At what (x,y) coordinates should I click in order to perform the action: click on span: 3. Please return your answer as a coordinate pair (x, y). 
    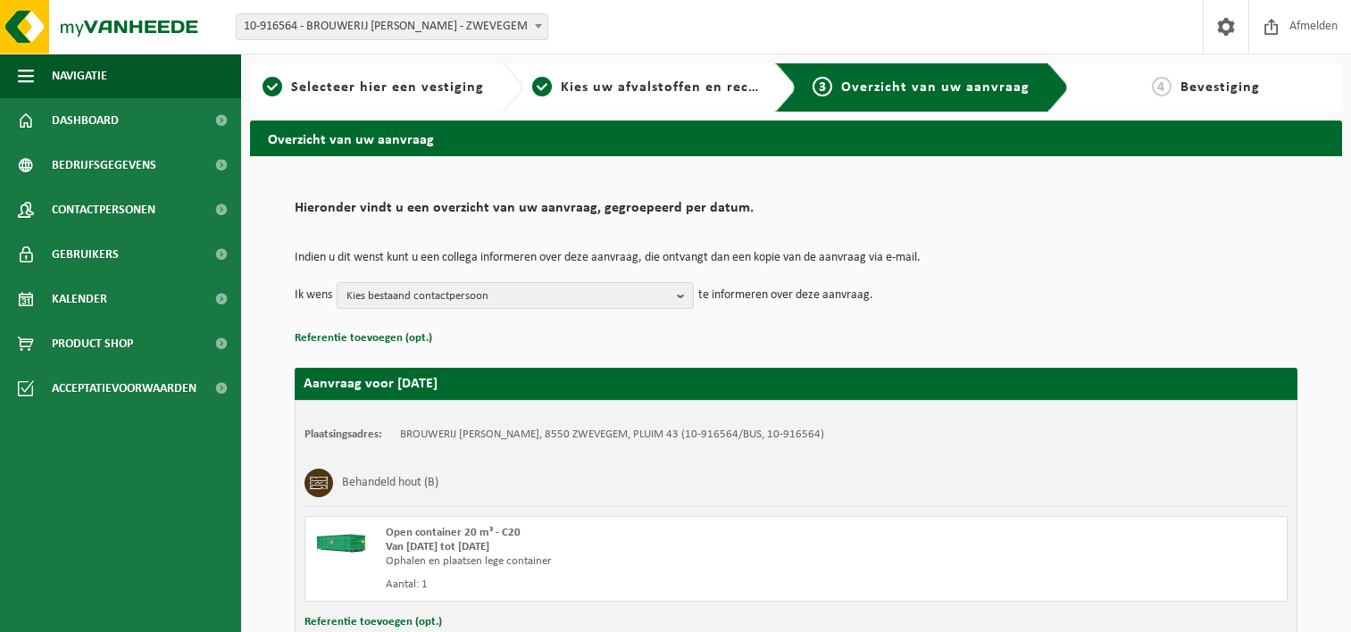
    Looking at the image, I should click on (822, 87).